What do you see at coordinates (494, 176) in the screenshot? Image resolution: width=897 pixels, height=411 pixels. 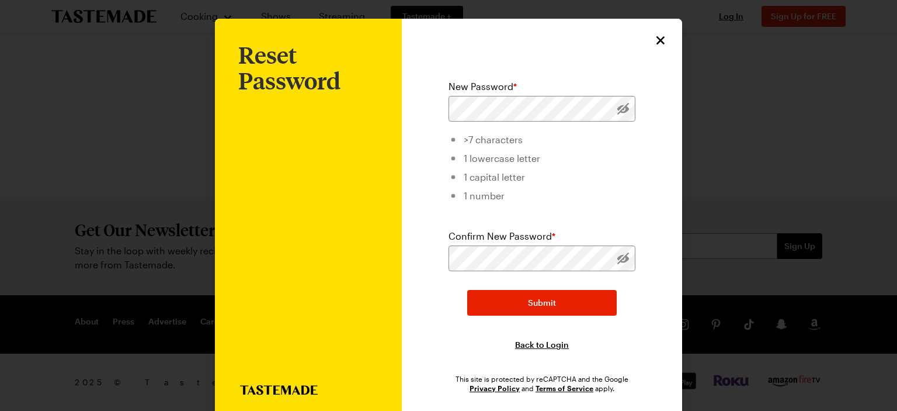 I see `span: 1 capital letter` at bounding box center [494, 176].